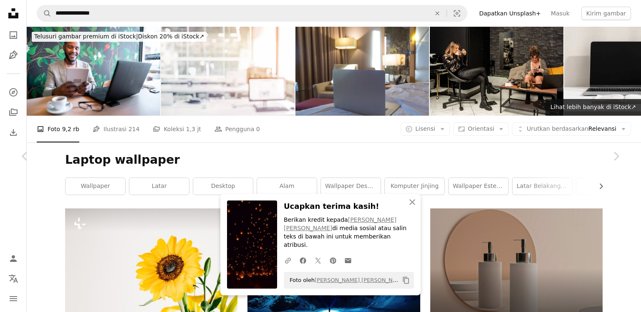 This screenshot has height=312, width=641. I want to click on span: 1,3 jt, so click(194, 129).